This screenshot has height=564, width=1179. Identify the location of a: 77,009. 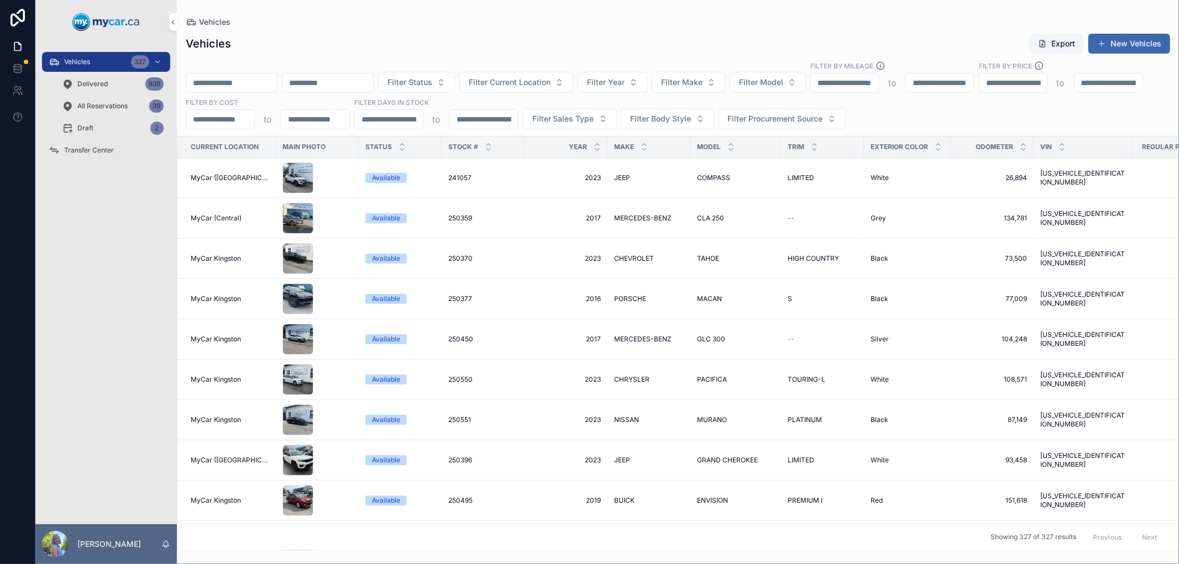
(992, 299).